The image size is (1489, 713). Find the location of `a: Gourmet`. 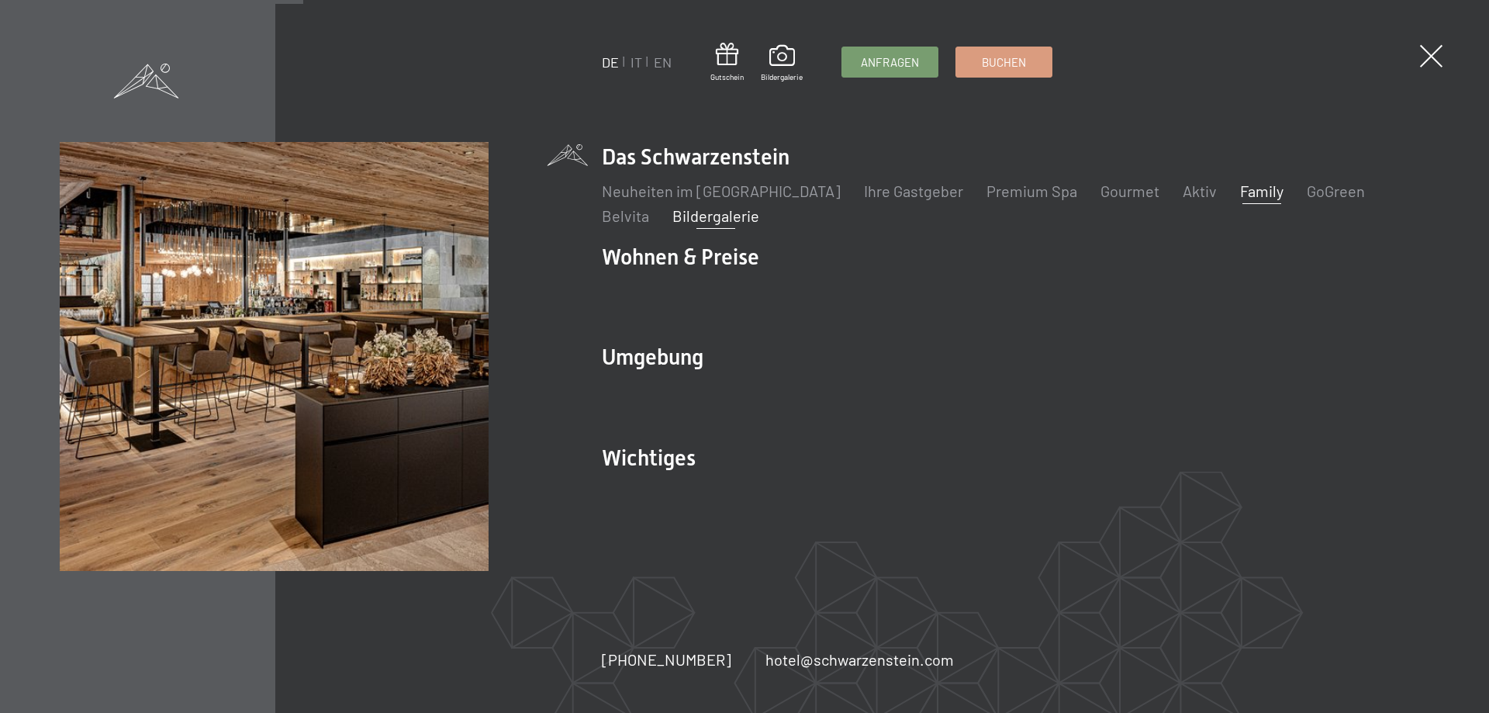

a: Gourmet is located at coordinates (1130, 191).